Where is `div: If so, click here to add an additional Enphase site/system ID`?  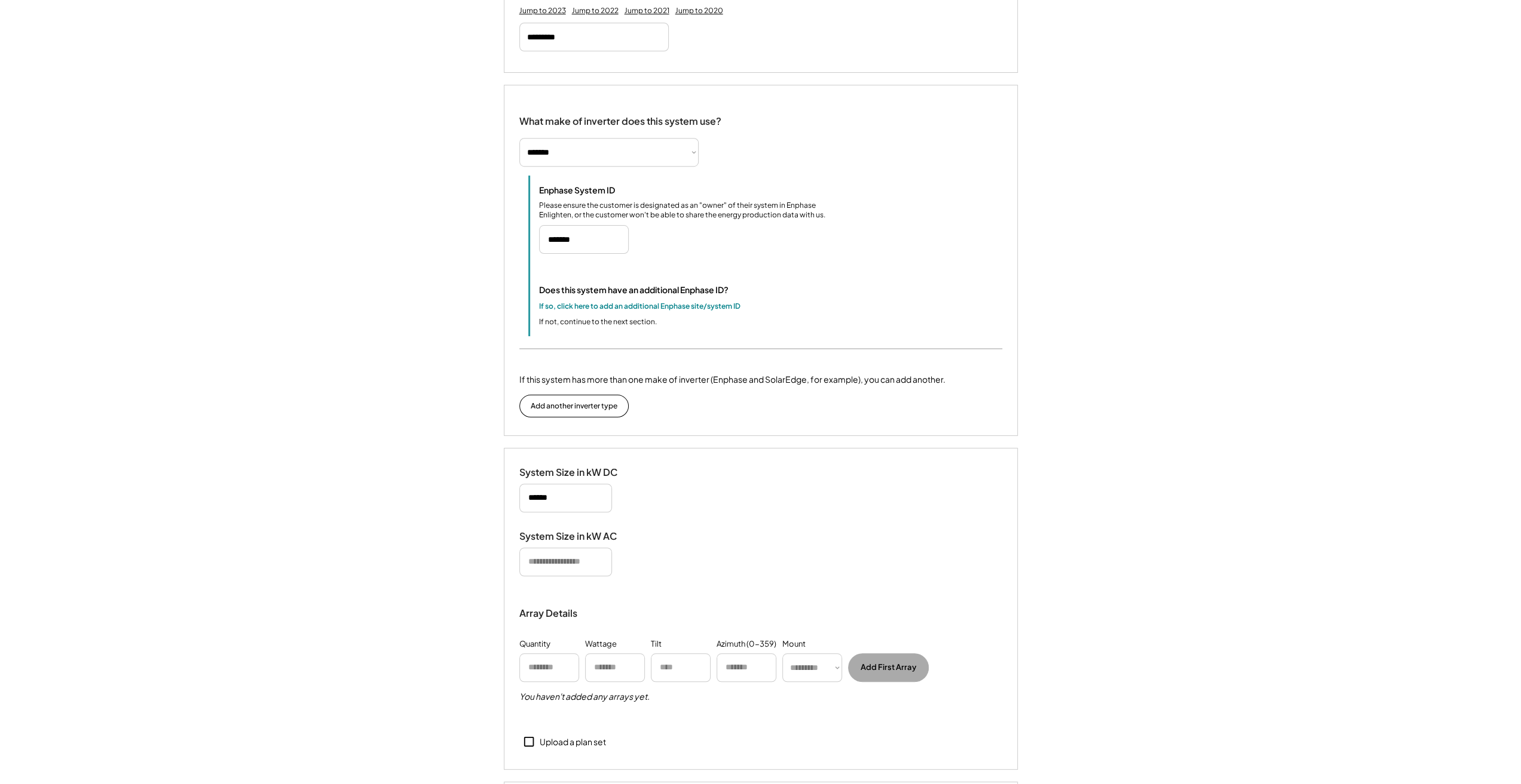
div: If so, click here to add an additional Enphase site/system ID is located at coordinates (640, 307).